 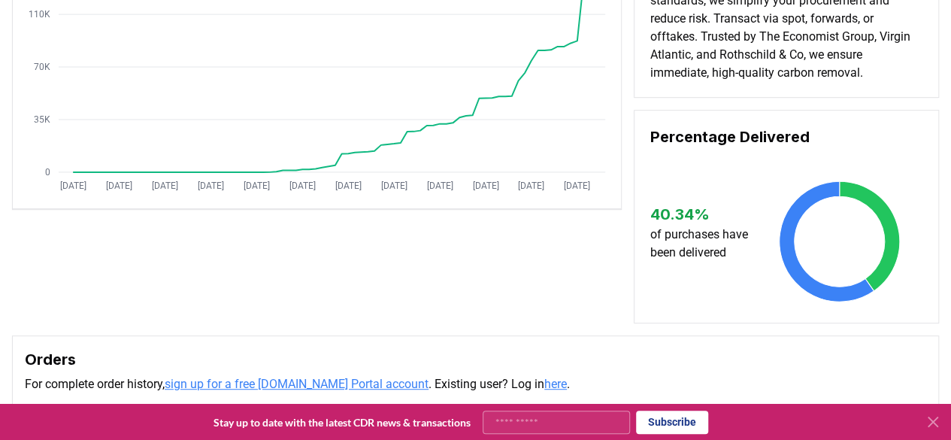 What do you see at coordinates (475, 359) in the screenshot?
I see `h3: Orders` at bounding box center [475, 359].